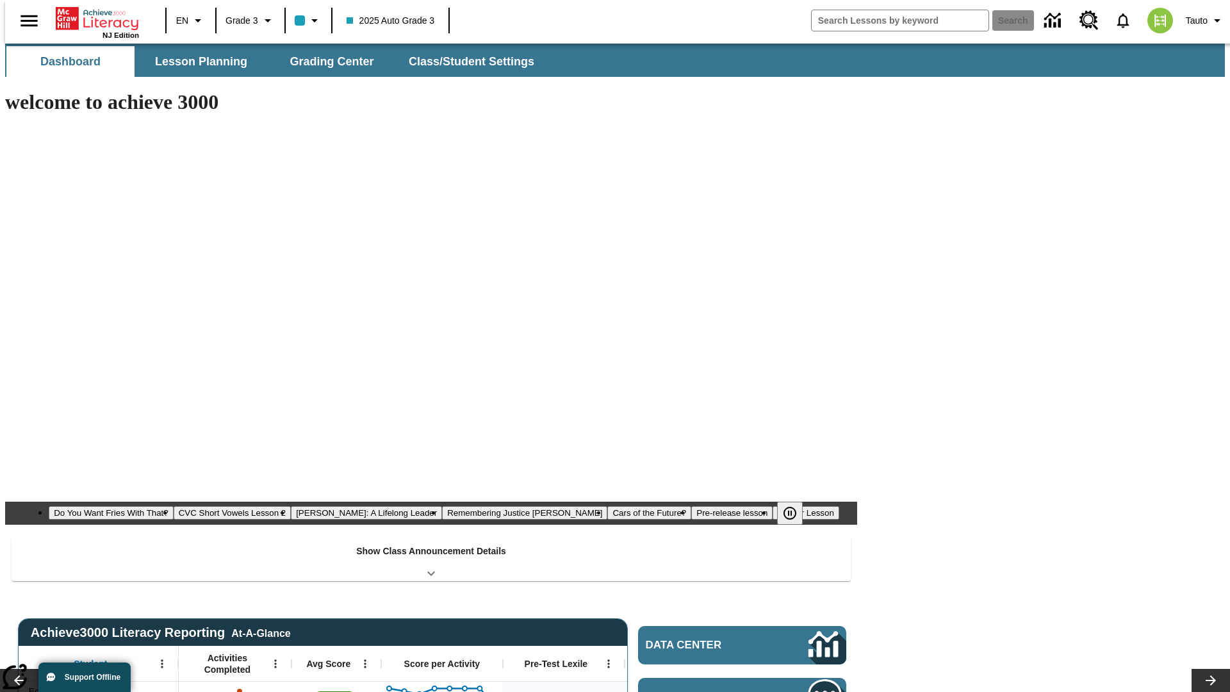 The height and width of the screenshot is (692, 1230). I want to click on p: Show Class Announcement Details, so click(431, 551).